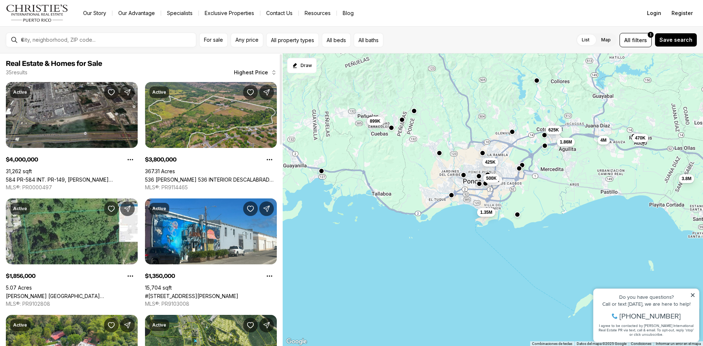 The height and width of the screenshot is (346, 703). Describe the element at coordinates (604, 140) in the screenshot. I see `span: 4M` at that location.